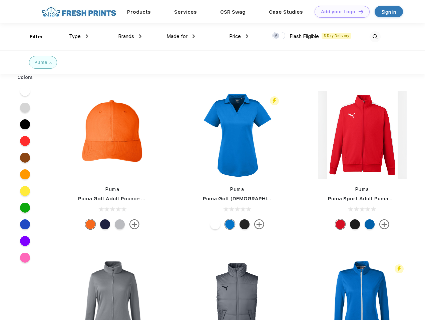 This screenshot has width=425, height=320. Describe the element at coordinates (25, 77) in the screenshot. I see `div: Colors` at that location.